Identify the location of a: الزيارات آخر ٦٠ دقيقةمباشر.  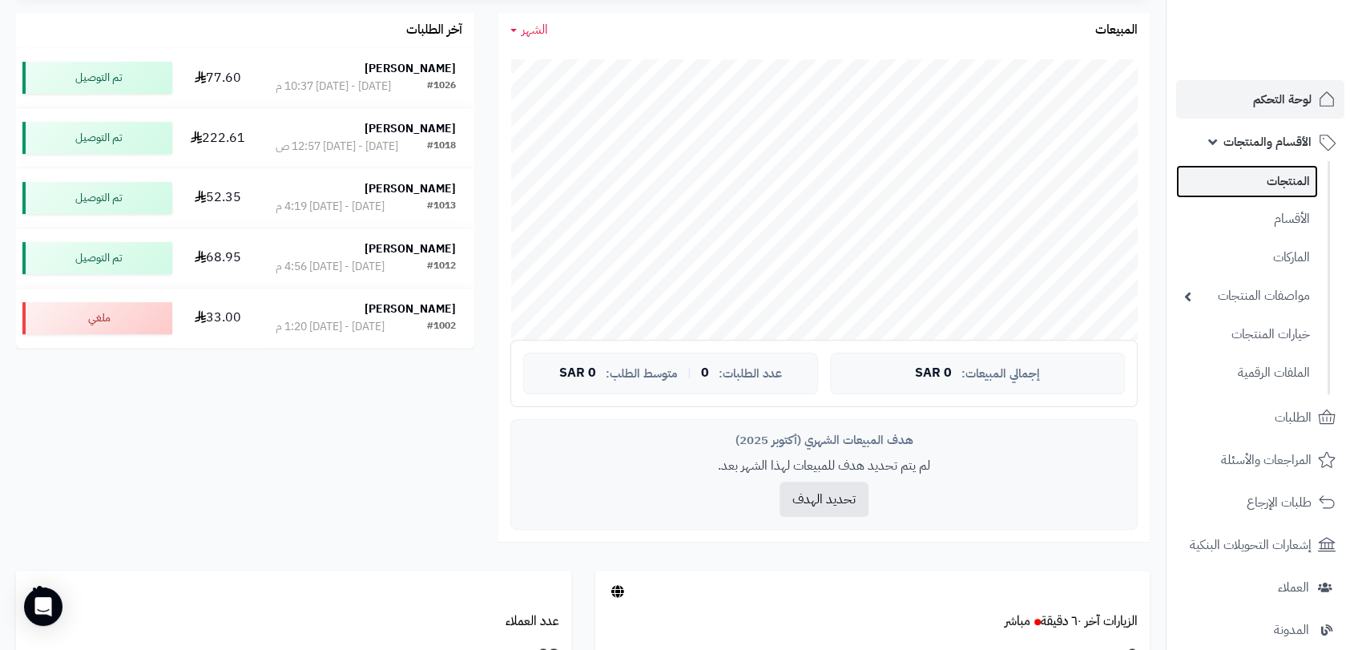
(1072, 621).